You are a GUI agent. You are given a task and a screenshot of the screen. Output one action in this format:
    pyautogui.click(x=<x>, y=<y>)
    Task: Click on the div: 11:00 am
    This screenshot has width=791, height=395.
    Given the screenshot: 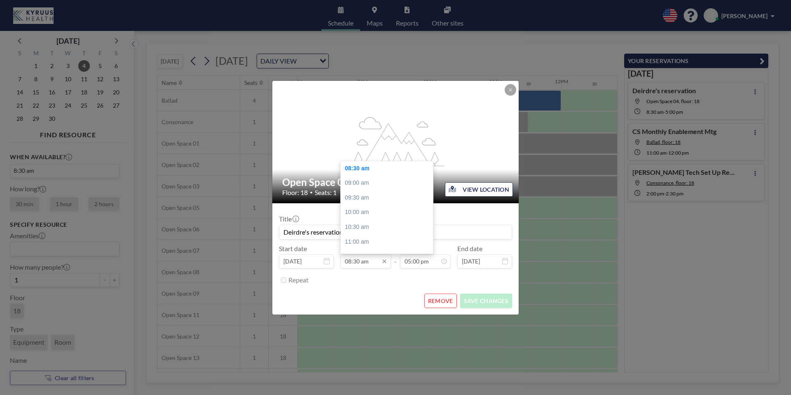 What is the action you would take?
    pyautogui.click(x=387, y=242)
    